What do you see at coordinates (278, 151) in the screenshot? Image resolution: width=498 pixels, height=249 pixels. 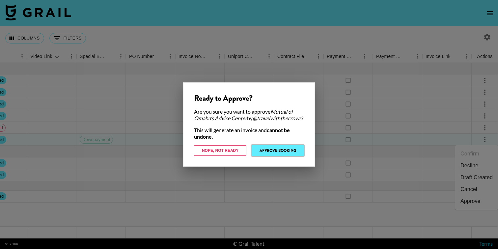 I see `button: Approve Booking` at bounding box center [278, 151].